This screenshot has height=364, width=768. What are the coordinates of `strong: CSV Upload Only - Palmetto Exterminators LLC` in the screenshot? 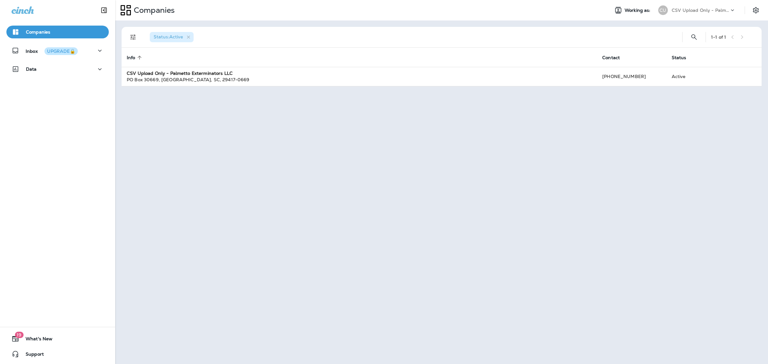 It's located at (180, 73).